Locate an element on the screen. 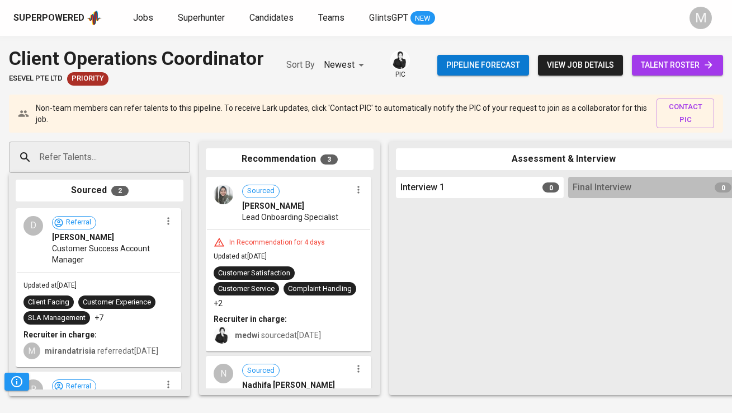  div: Sourced is located at coordinates (100, 190).